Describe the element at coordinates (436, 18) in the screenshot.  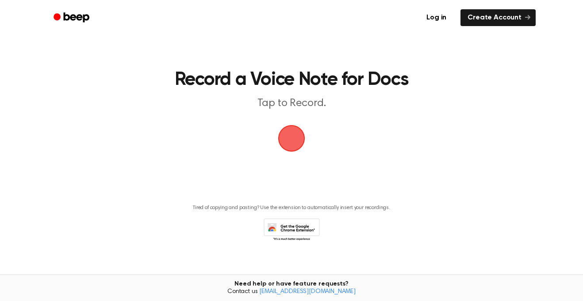
I see `a: Log in` at that location.